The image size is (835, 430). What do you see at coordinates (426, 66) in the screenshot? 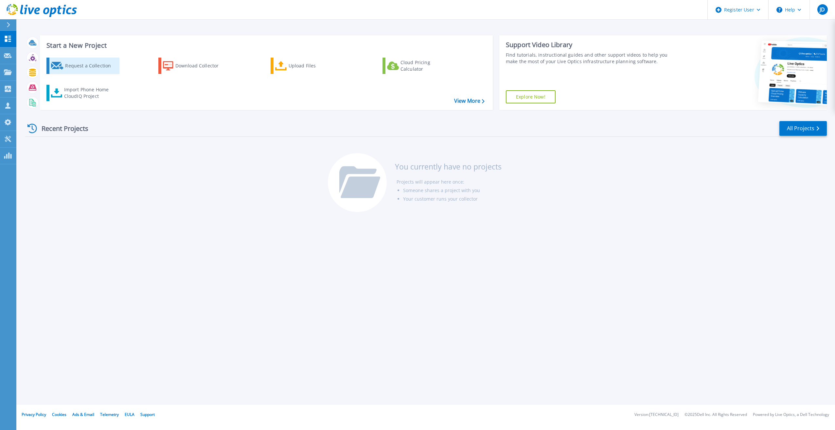
I see `div: Cloud Pricing Calculator` at bounding box center [426, 66].